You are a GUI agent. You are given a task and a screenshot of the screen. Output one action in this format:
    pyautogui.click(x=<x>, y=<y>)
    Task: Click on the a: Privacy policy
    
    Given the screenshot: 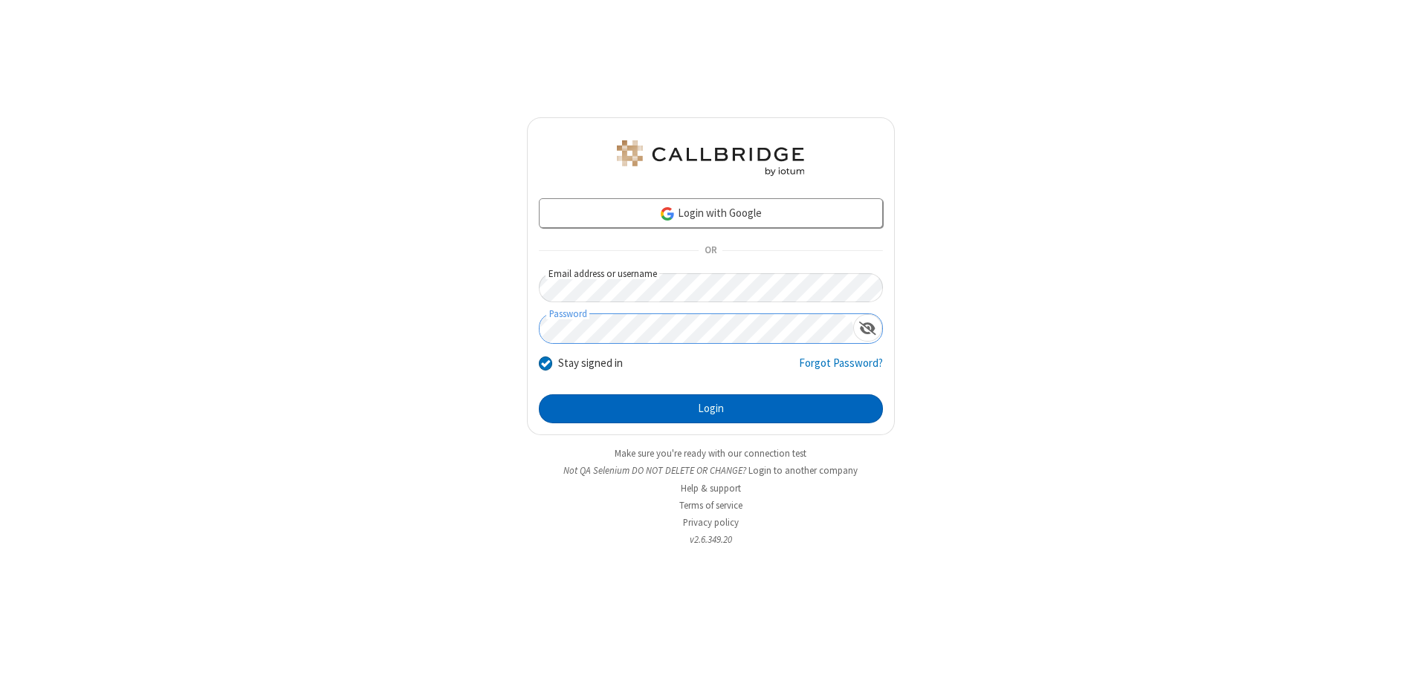 What is the action you would take?
    pyautogui.click(x=710, y=522)
    